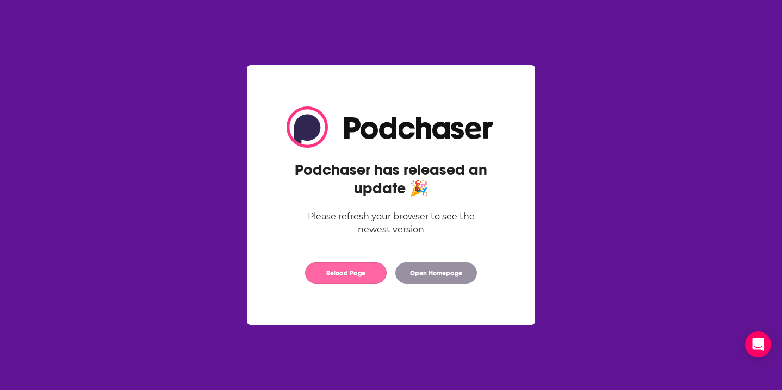  Describe the element at coordinates (391, 223) in the screenshot. I see `div: Please refresh your browser to see the newest version` at that location.